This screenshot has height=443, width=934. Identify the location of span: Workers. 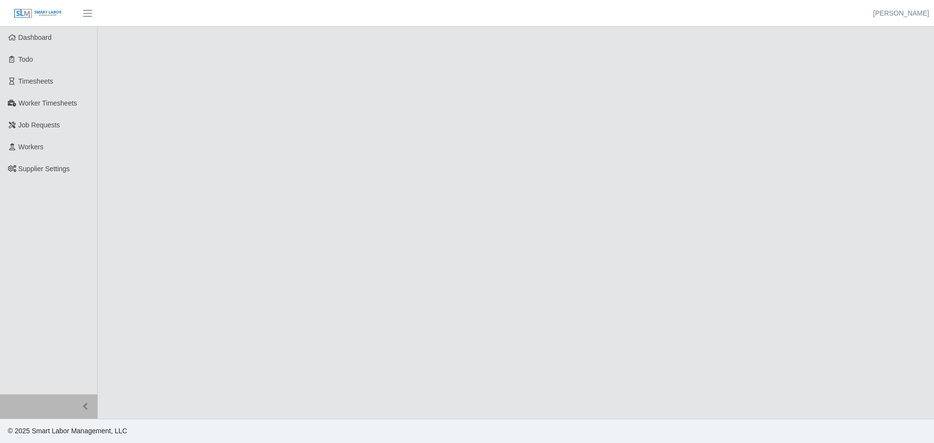
(31, 147).